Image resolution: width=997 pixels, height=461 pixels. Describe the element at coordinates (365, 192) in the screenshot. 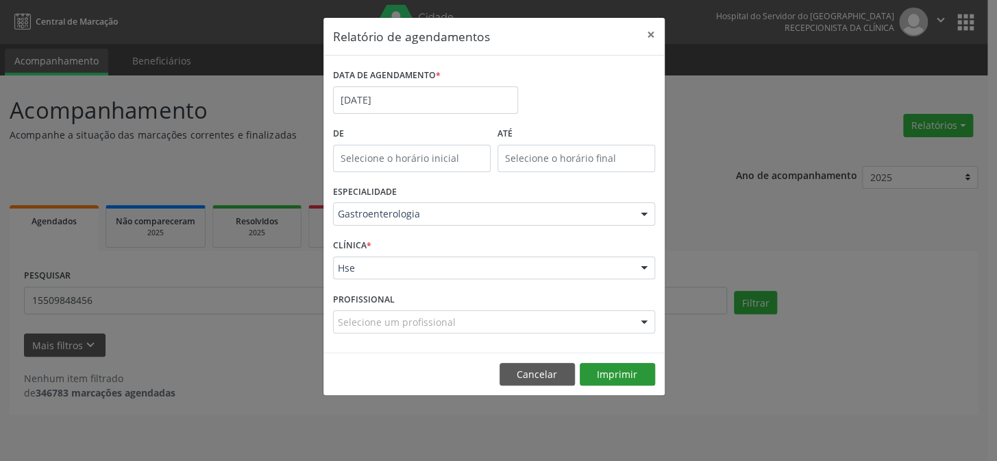

I see `label: ESPECIALIDADE` at that location.